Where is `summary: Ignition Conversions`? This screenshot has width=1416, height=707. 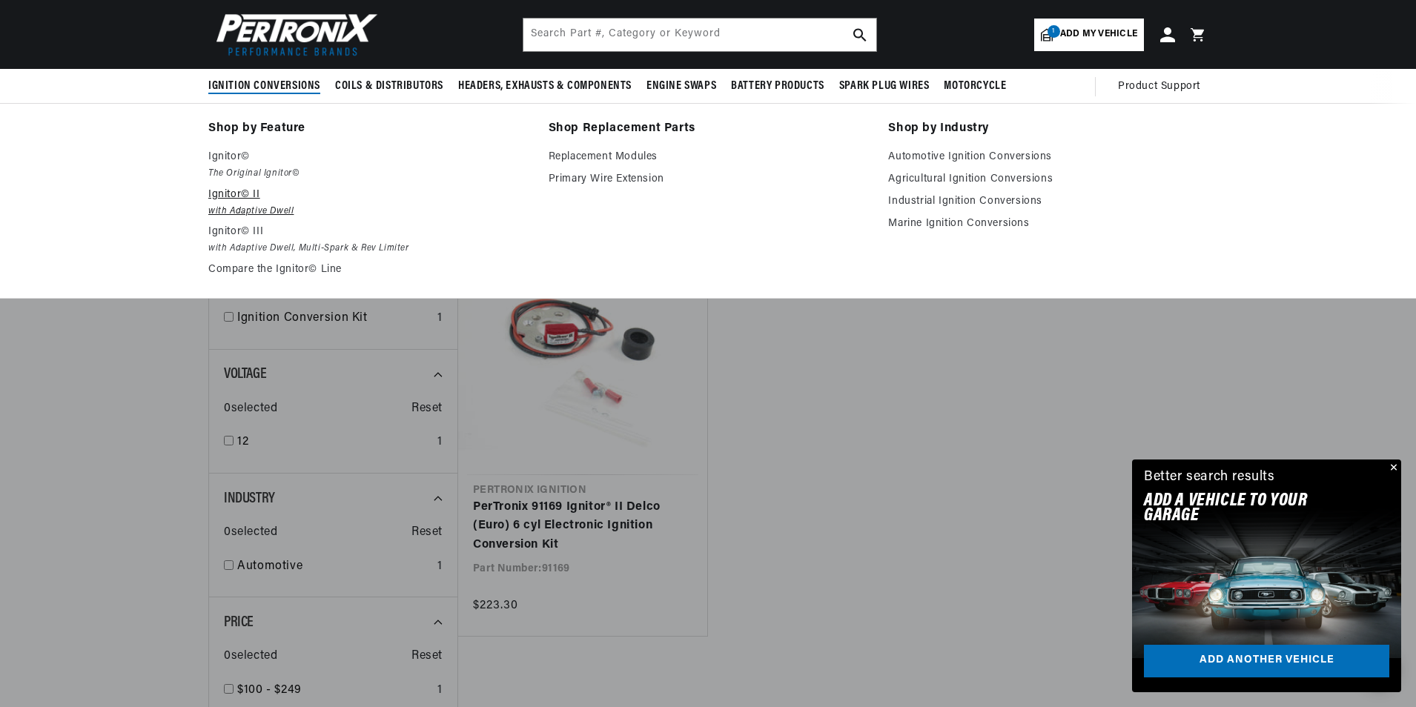
summary: Ignition Conversions is located at coordinates (268, 86).